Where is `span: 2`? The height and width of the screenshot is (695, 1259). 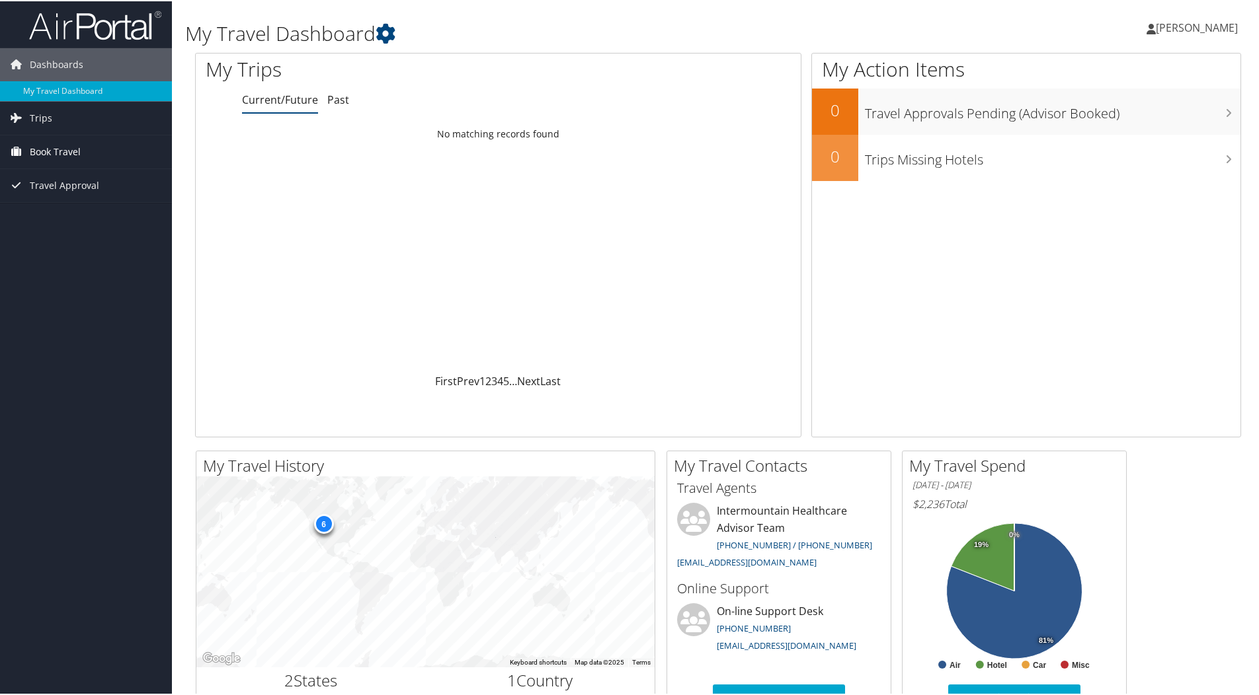
span: 2 is located at coordinates (289, 679).